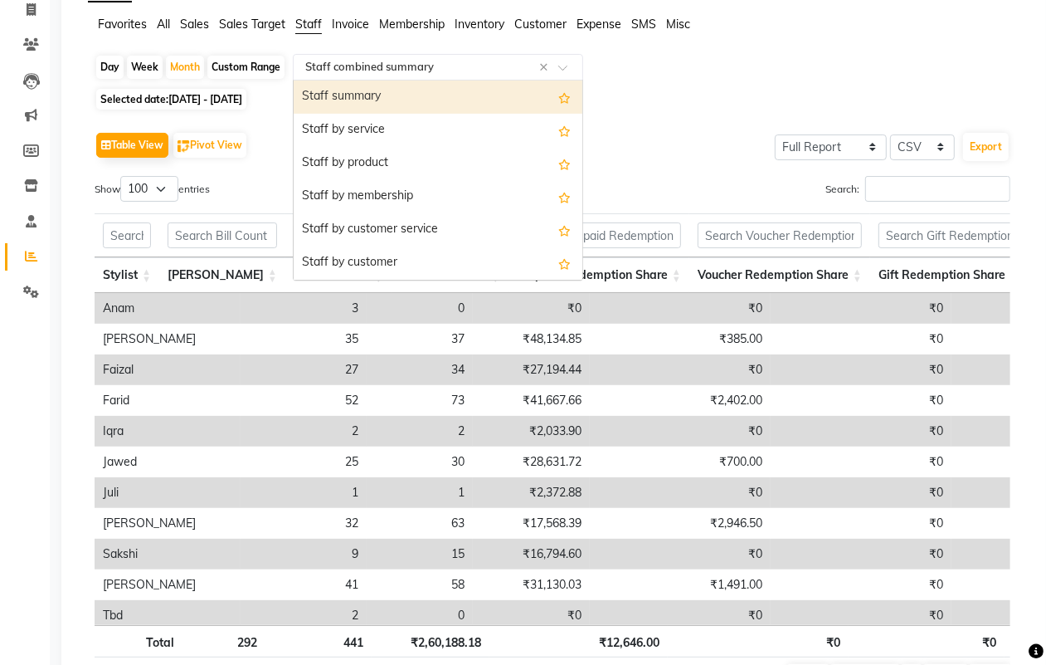 The height and width of the screenshot is (665, 1046). I want to click on td: 32, so click(304, 523).